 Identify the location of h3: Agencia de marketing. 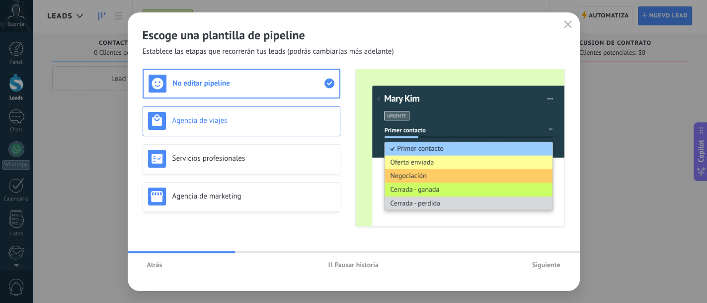
(254, 196).